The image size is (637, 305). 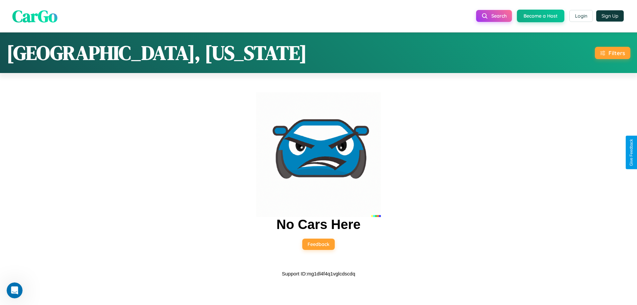 I want to click on span: CarGo, so click(x=35, y=16).